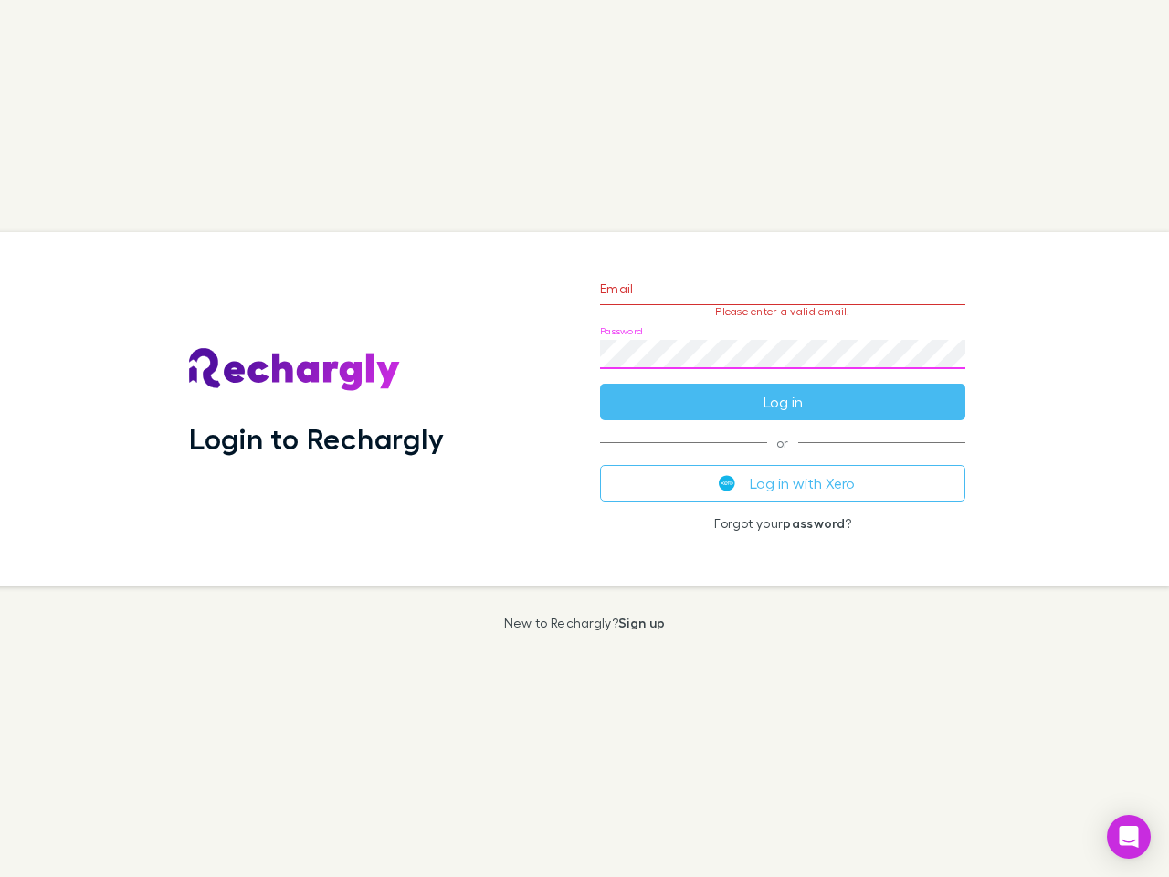  I want to click on p: Please enter a valid email., so click(783, 311).